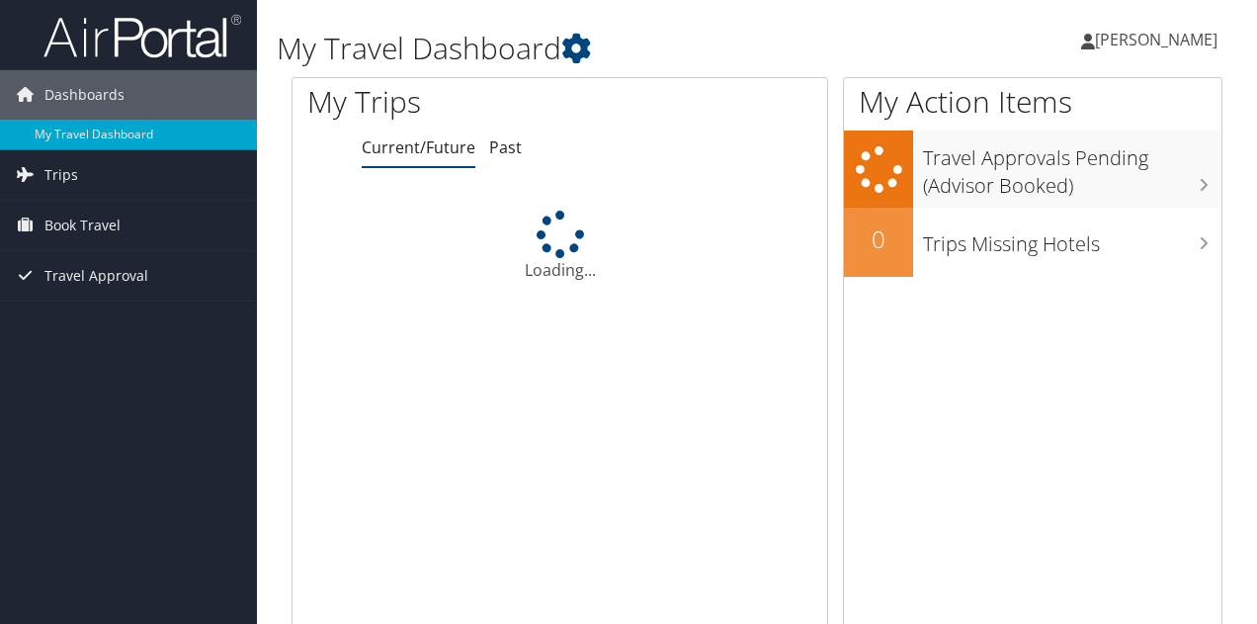  I want to click on span: Book Travel, so click(82, 225).